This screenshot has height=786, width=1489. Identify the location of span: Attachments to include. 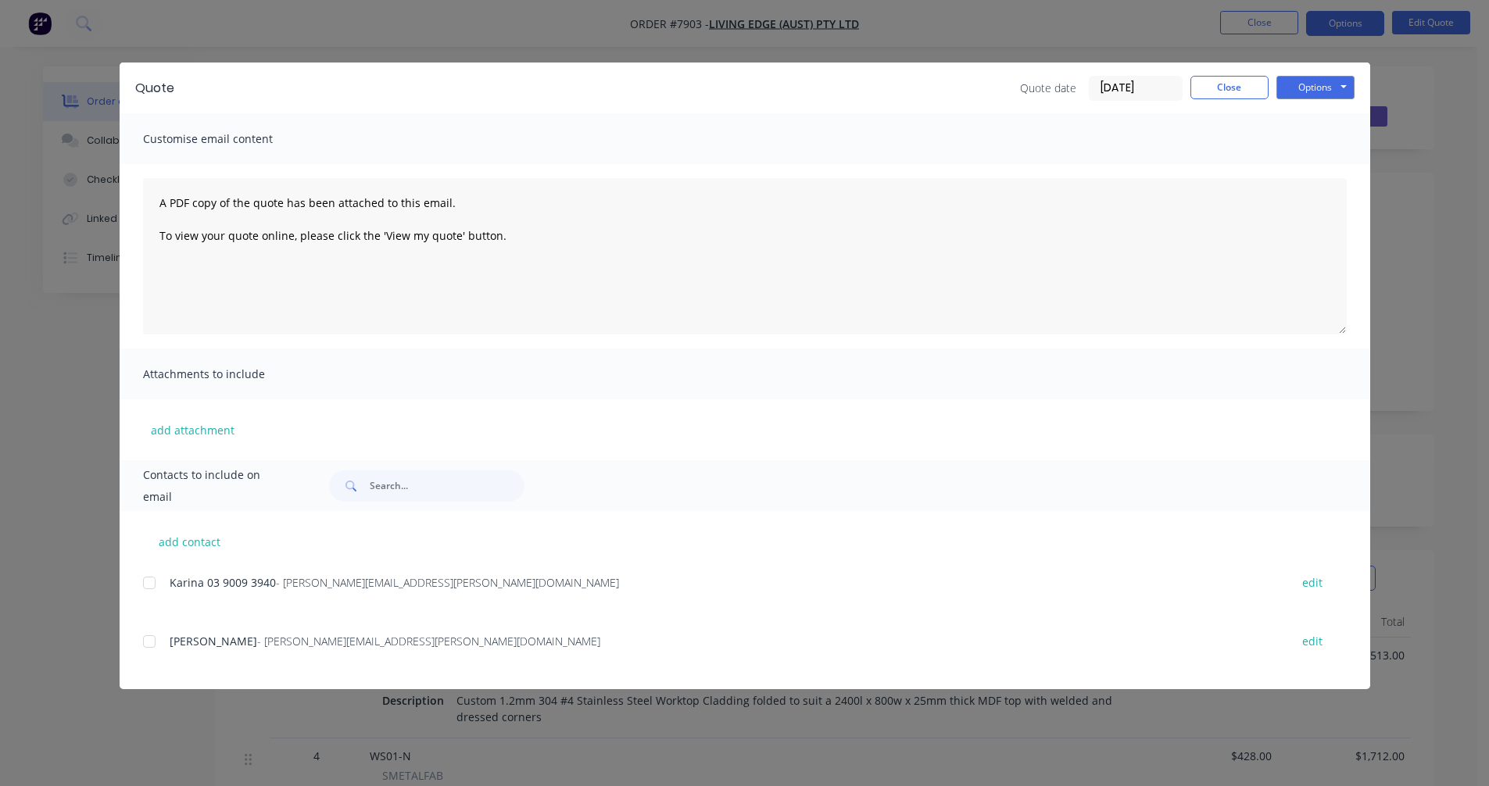
(229, 374).